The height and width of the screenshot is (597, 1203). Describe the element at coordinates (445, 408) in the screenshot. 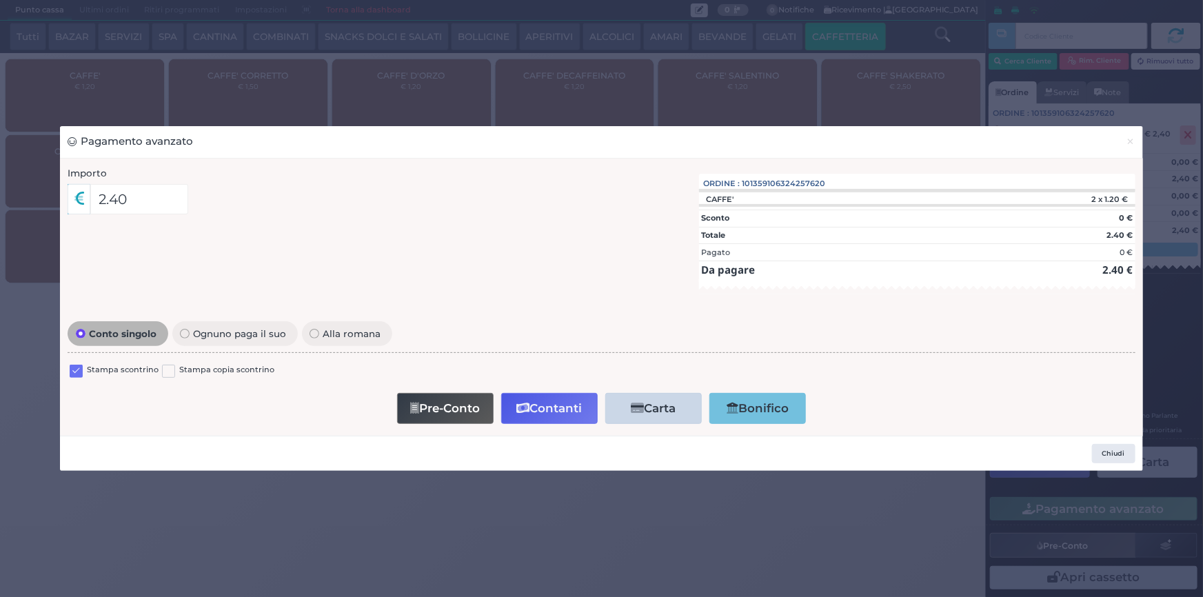

I see `button: Pre-Conto` at that location.